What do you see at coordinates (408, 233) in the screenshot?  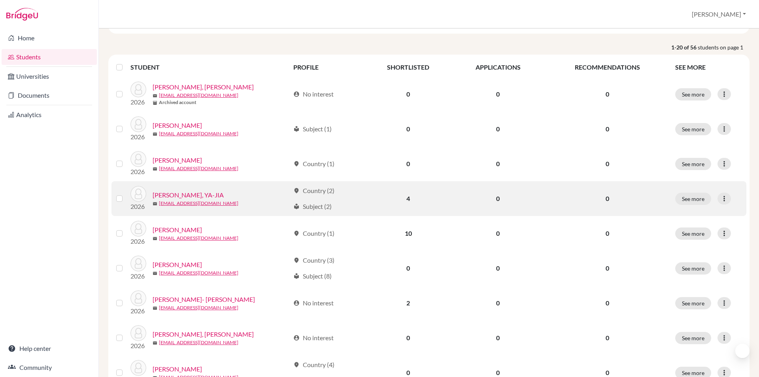 I see `td: 10` at bounding box center [408, 233].